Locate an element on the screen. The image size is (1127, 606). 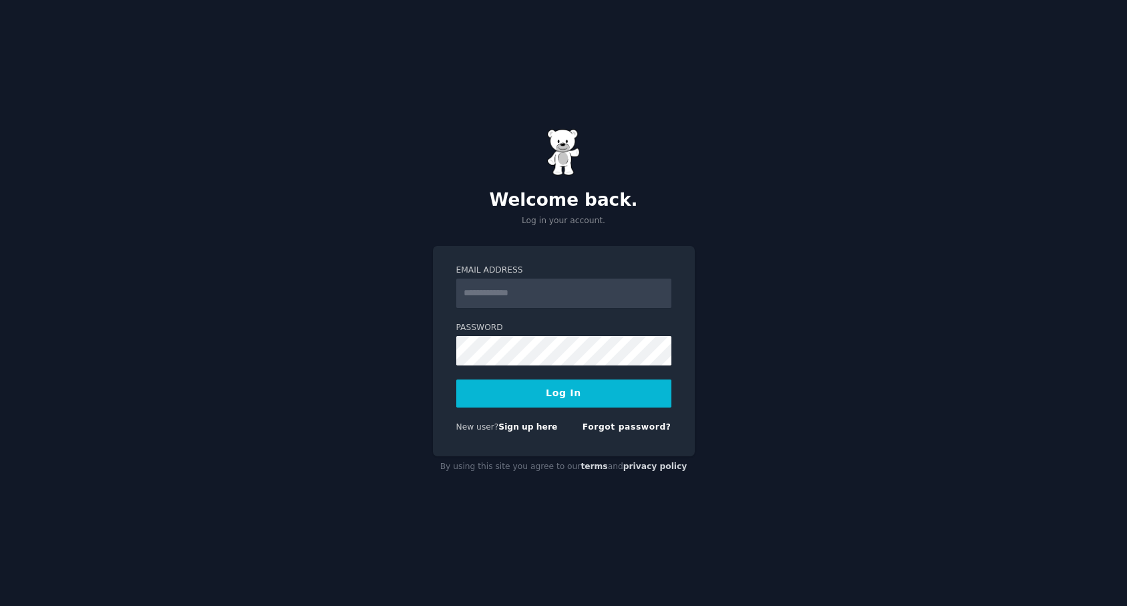
div: By using this site you agree to our and is located at coordinates (564, 467).